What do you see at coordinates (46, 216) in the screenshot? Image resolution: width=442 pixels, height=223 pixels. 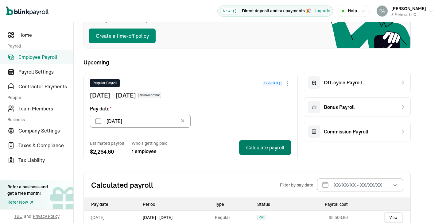 I see `span: Privacy Policy` at bounding box center [46, 216].